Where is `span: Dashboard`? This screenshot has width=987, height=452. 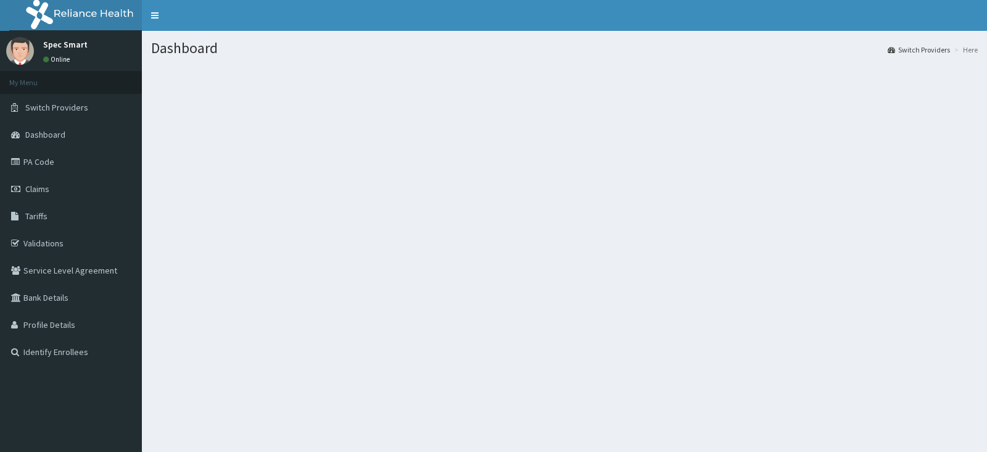 span: Dashboard is located at coordinates (45, 134).